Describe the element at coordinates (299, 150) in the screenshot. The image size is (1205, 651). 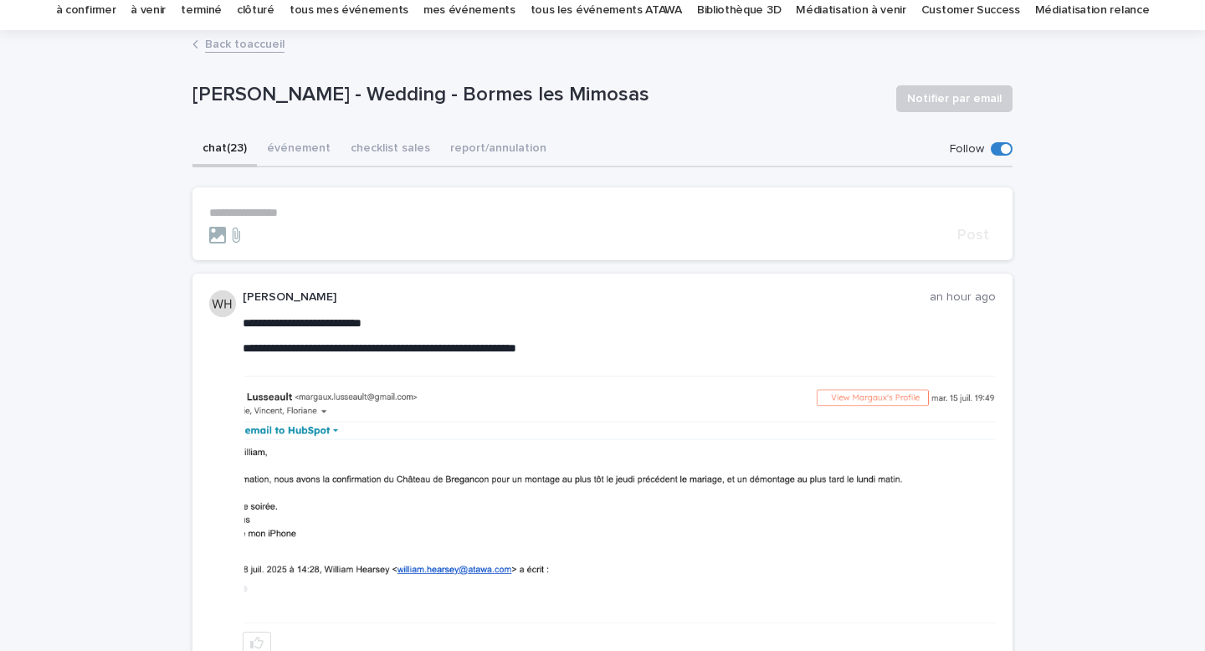
I see `button: événement` at that location.